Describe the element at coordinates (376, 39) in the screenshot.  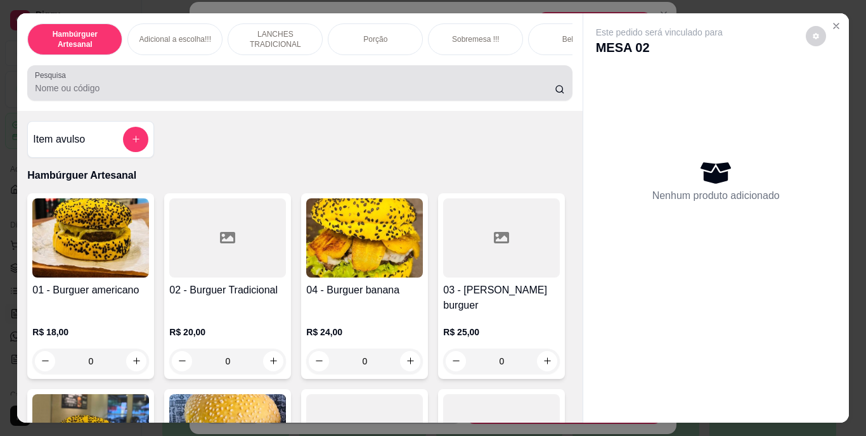
I see `p: Porção` at that location.